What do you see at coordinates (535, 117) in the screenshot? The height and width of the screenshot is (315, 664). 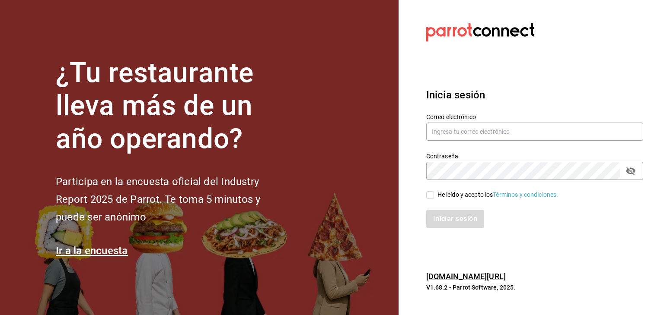 I see `label: Correo electrónico` at bounding box center [535, 117].